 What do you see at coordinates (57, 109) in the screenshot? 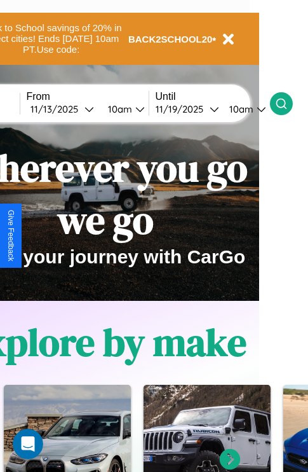
I see `div: 11 / 13 / 2025` at bounding box center [57, 109].